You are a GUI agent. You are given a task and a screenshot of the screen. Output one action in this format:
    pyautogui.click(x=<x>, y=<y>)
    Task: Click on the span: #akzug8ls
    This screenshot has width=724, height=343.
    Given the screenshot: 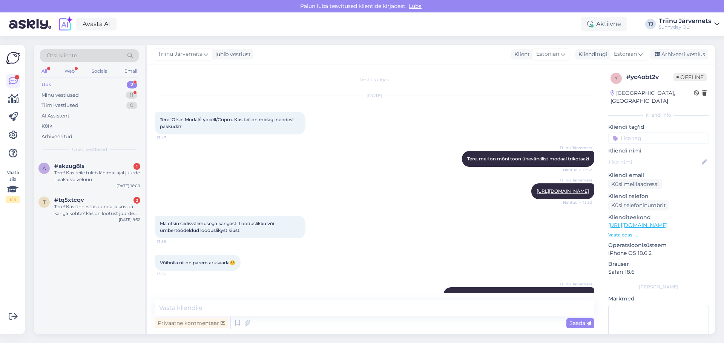 What is the action you would take?
    pyautogui.click(x=69, y=166)
    